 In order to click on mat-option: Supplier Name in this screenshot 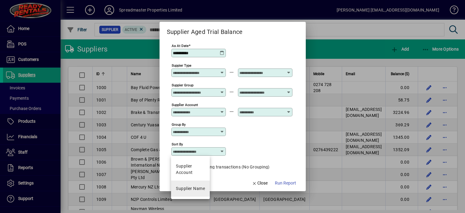, I will do `click(190, 188)`.